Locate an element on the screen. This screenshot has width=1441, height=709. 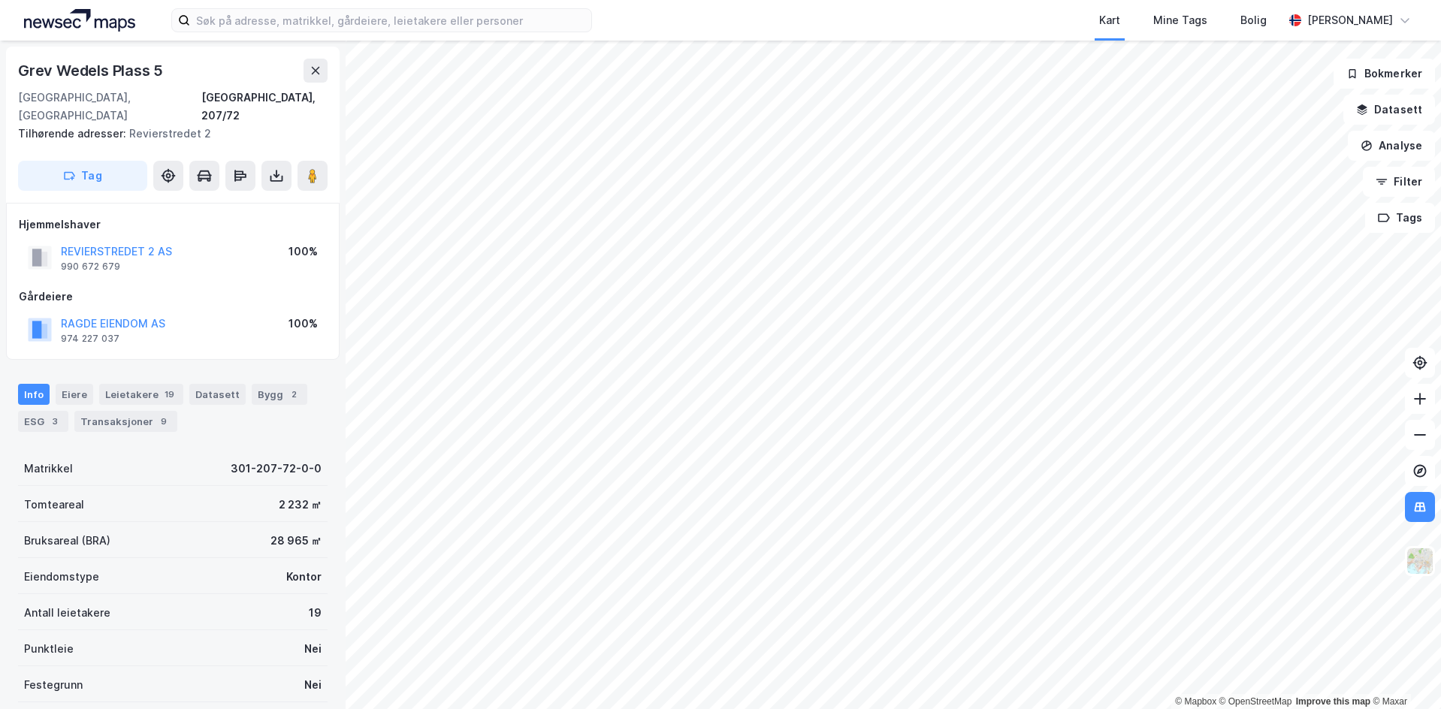
div: 990 672 679 is located at coordinates (90, 267).